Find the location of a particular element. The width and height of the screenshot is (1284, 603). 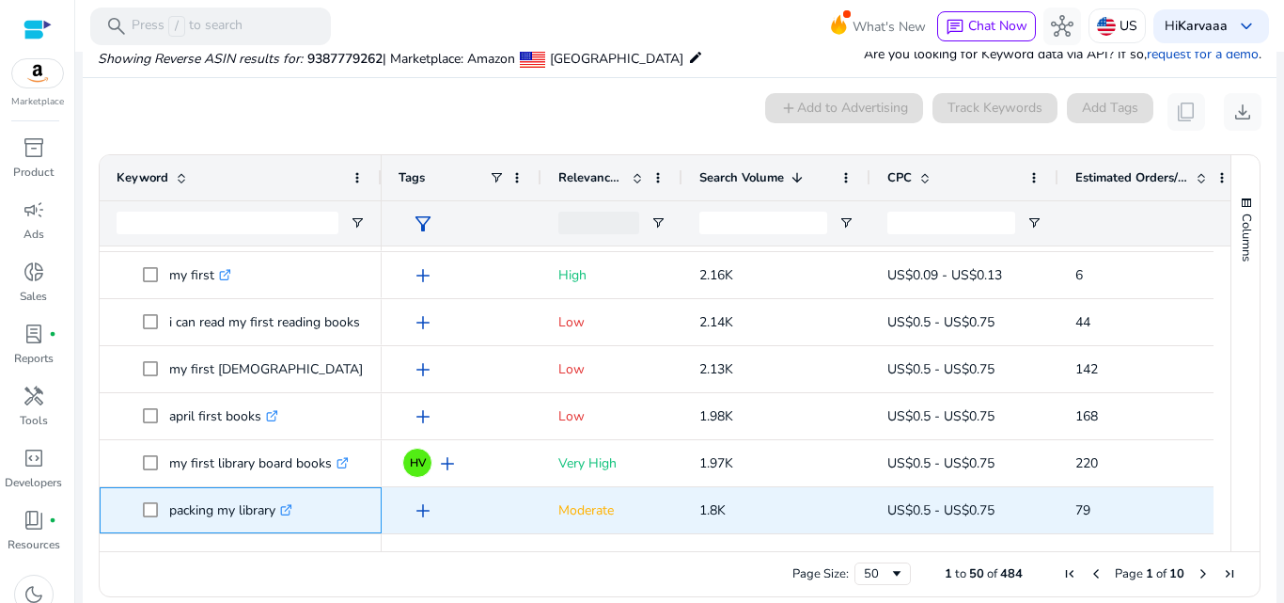

input: CPC Filter Input is located at coordinates (951, 223).